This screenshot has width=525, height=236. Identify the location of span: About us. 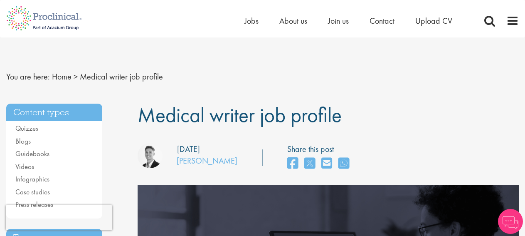
(293, 21).